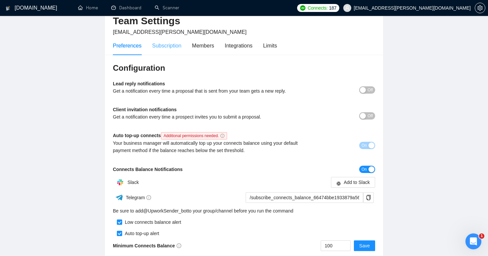  Describe the element at coordinates (165, 211) in the screenshot. I see `a: @UpworkSender_bot` at that location.